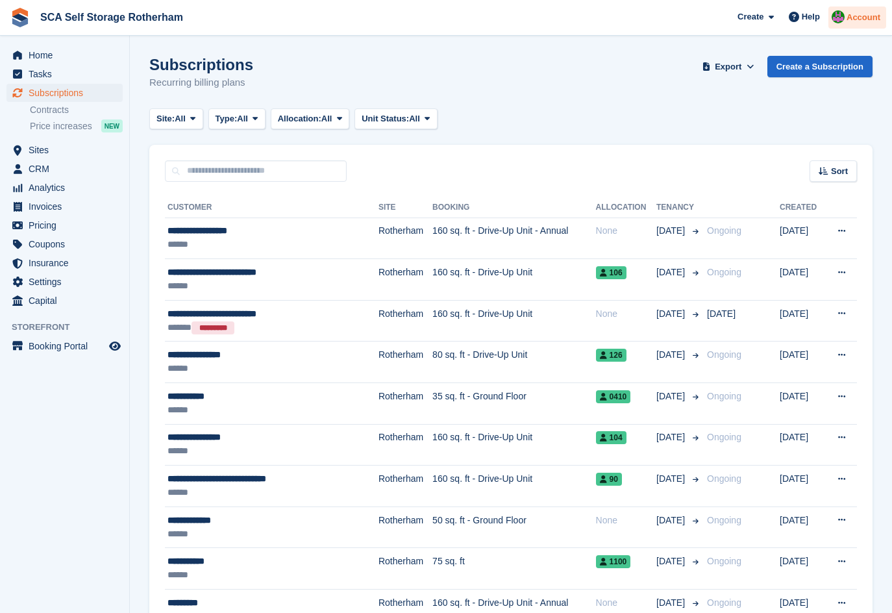  What do you see at coordinates (201, 64) in the screenshot?
I see `h1: Subscriptions` at bounding box center [201, 64].